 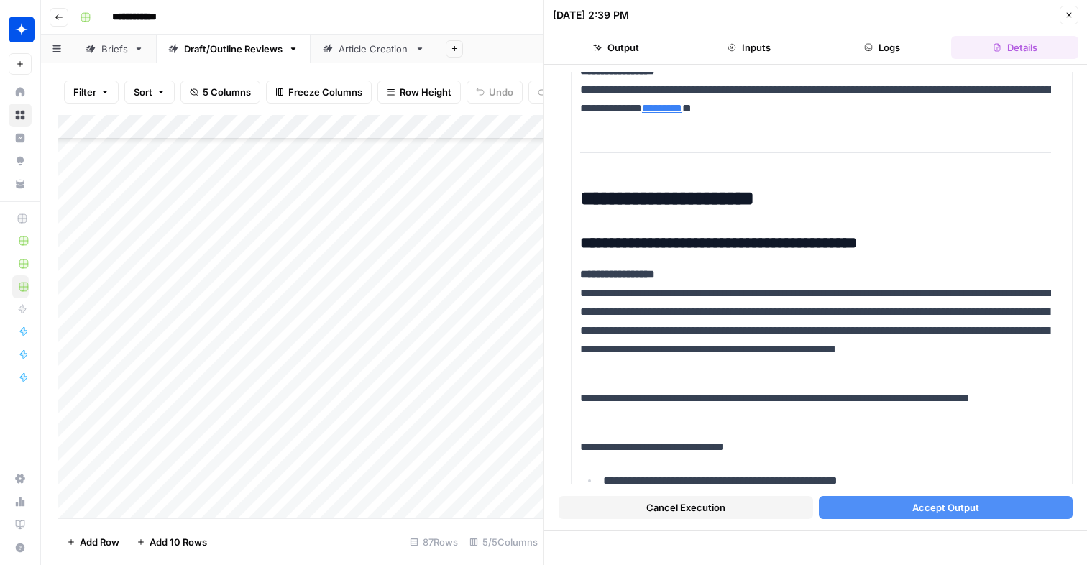 What do you see at coordinates (91, 92) in the screenshot?
I see `button: Filter` at bounding box center [91, 92].